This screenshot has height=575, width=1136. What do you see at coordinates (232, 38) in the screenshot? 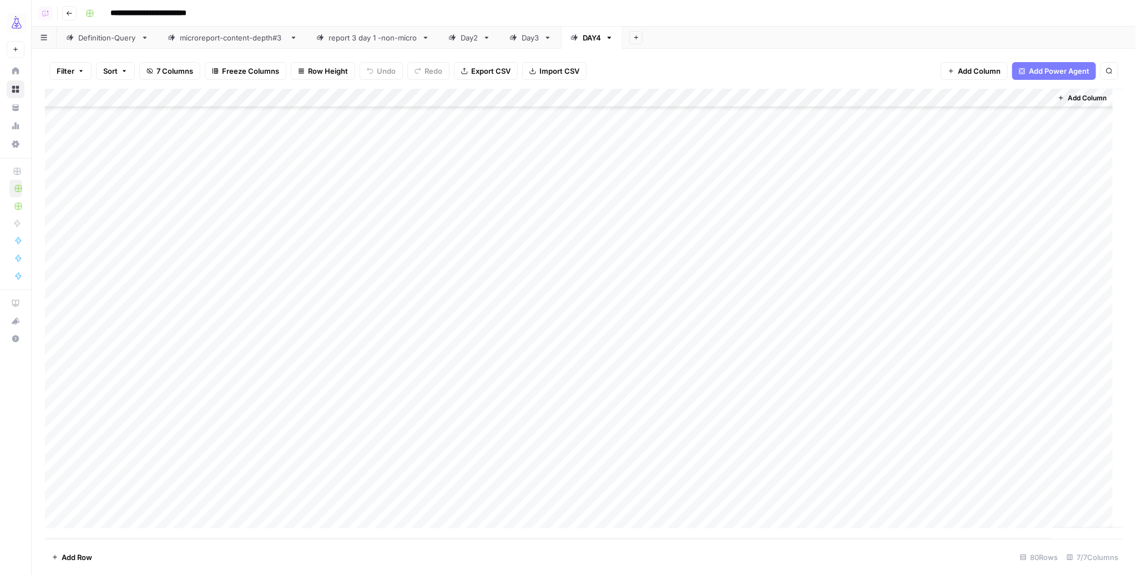
I see `a: microreport-content-depth#3` at bounding box center [232, 38].